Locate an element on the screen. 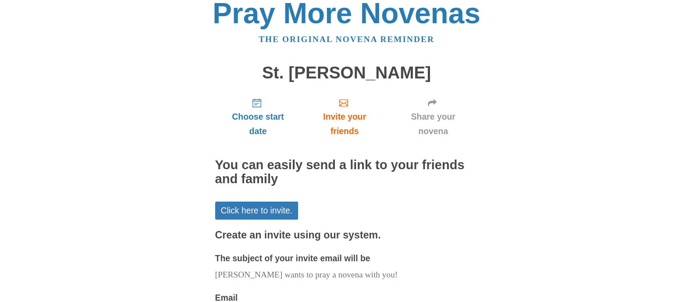 This screenshot has height=302, width=693. label: The subject of your invite email will be is located at coordinates (293, 258).